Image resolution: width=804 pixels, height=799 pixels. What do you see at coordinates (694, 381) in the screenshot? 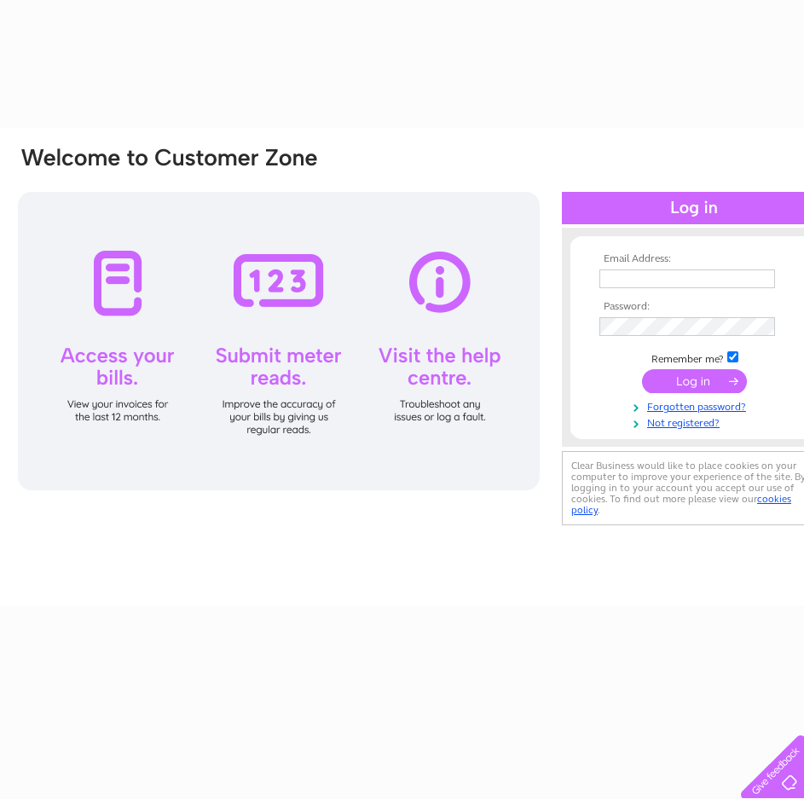
I see `input: Submit` at bounding box center [694, 381].